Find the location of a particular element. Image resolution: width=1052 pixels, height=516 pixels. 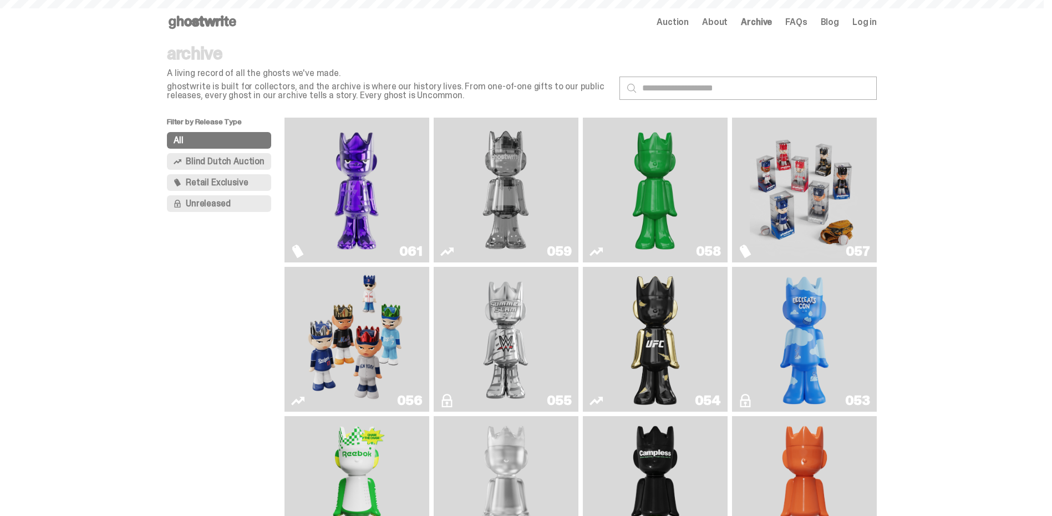

p: A living record of all the ghosts we've made. is located at coordinates (389, 73).